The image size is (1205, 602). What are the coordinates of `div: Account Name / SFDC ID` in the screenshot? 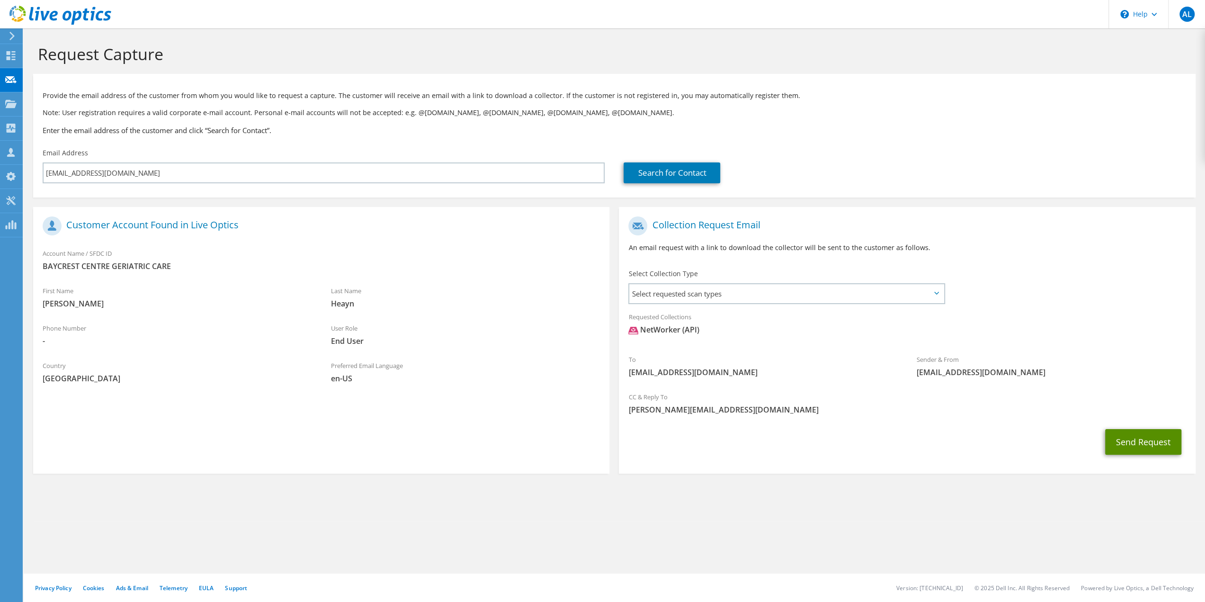 It's located at (321, 259).